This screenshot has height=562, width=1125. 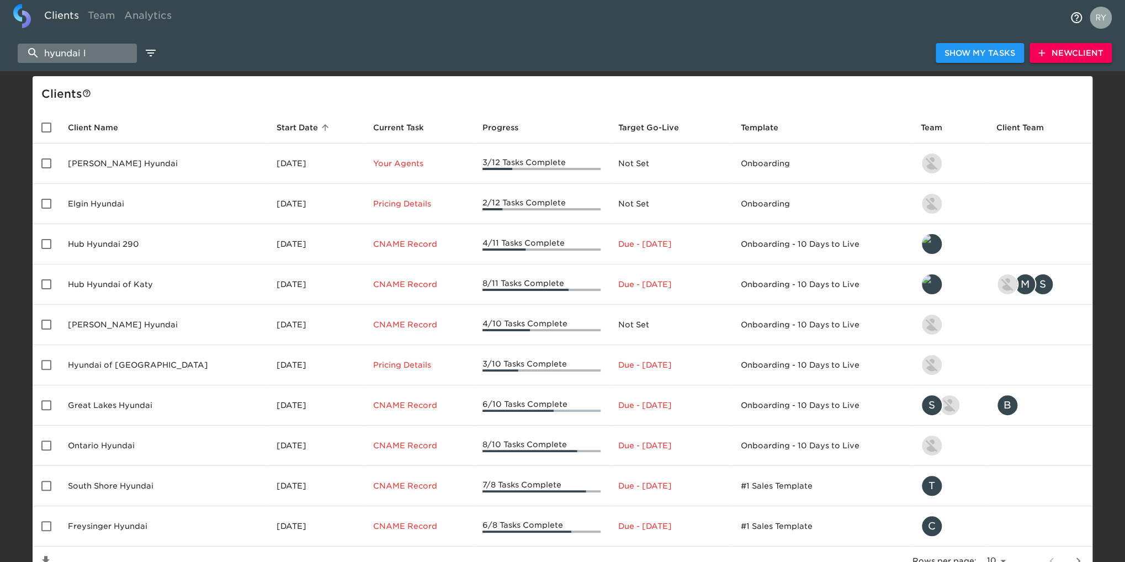 What do you see at coordinates (932, 526) in the screenshot?
I see `div: C` at bounding box center [932, 526].